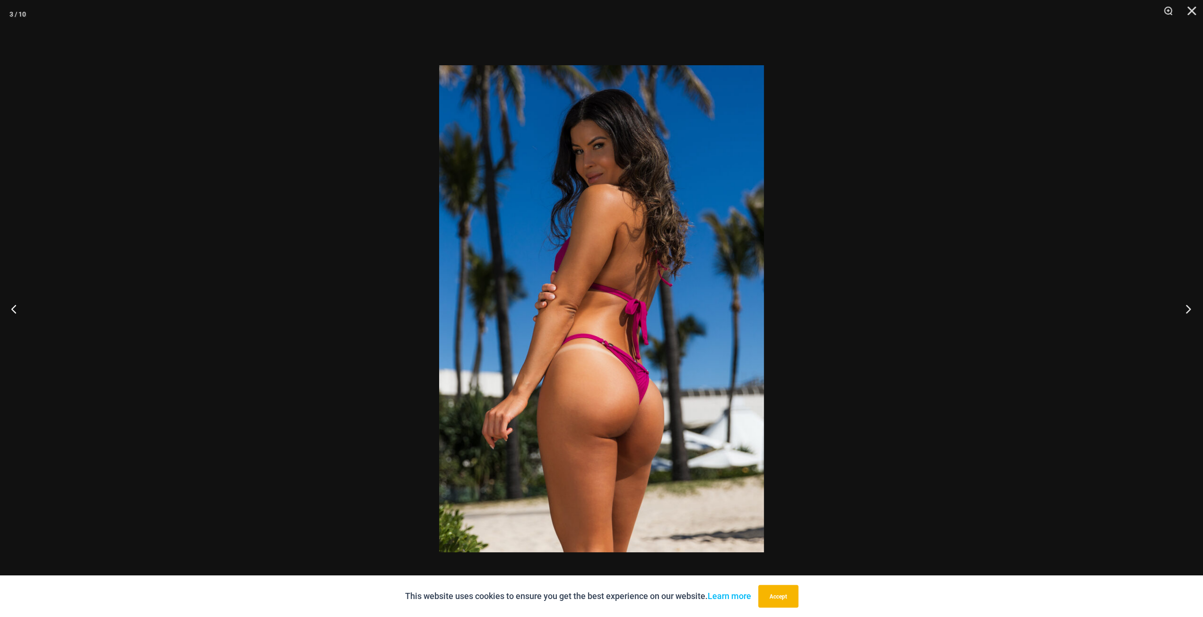  I want to click on button: Accept, so click(778, 596).